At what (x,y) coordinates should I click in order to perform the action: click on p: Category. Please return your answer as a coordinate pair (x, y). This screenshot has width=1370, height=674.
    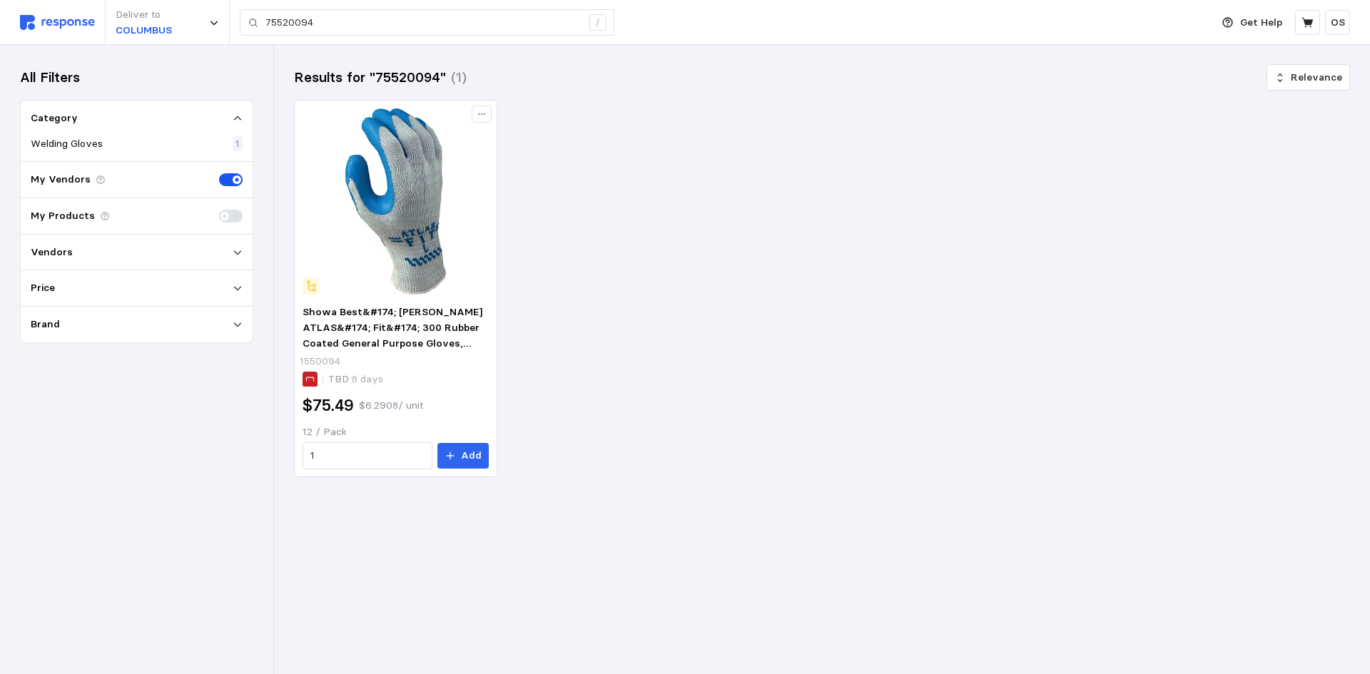
    Looking at the image, I should click on (54, 118).